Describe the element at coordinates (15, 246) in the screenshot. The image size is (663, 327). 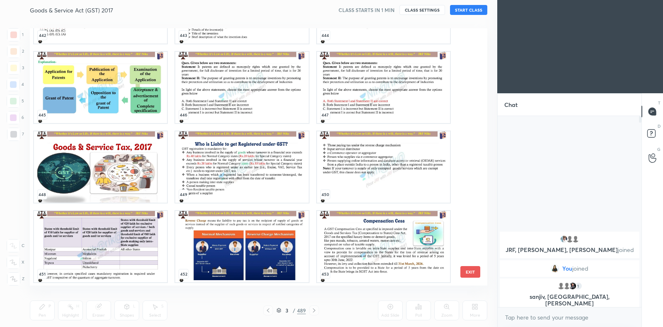
I see `div: C` at that location.